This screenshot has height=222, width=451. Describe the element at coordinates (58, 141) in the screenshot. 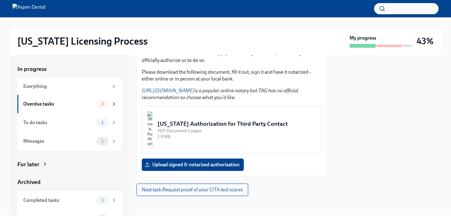

I see `div: Messages` at that location.